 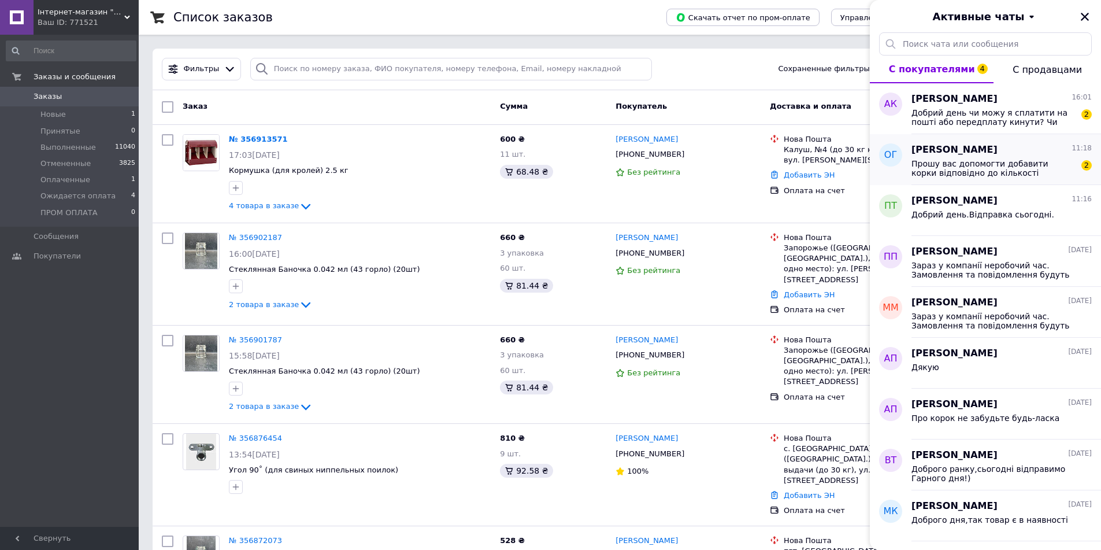 What do you see at coordinates (60, 131) in the screenshot?
I see `span: Принятые` at bounding box center [60, 131].